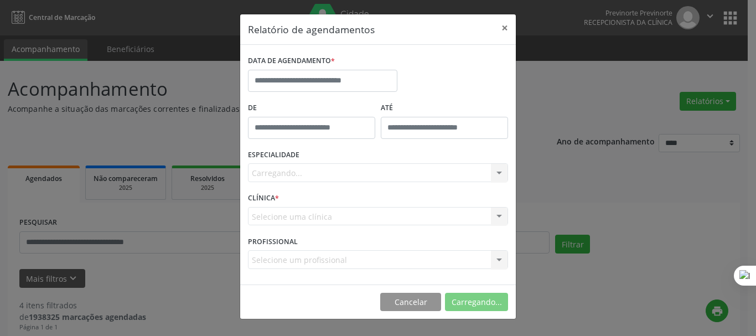 Image resolution: width=756 pixels, height=336 pixels. What do you see at coordinates (445, 108) in the screenshot?
I see `label: ATÉ` at bounding box center [445, 108].